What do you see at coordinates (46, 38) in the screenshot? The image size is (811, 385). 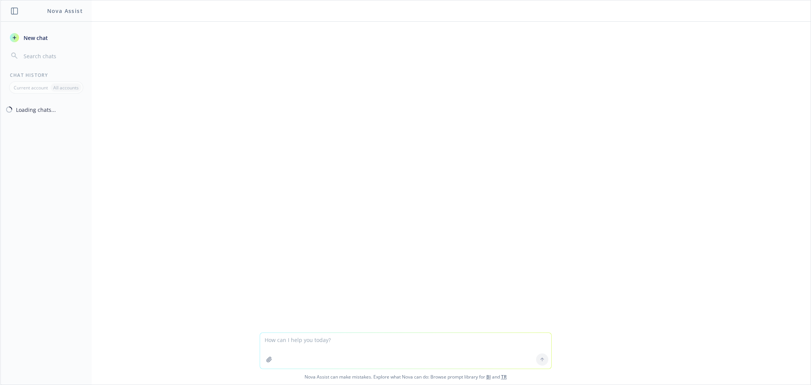 I see `button: New chat` at bounding box center [46, 38].